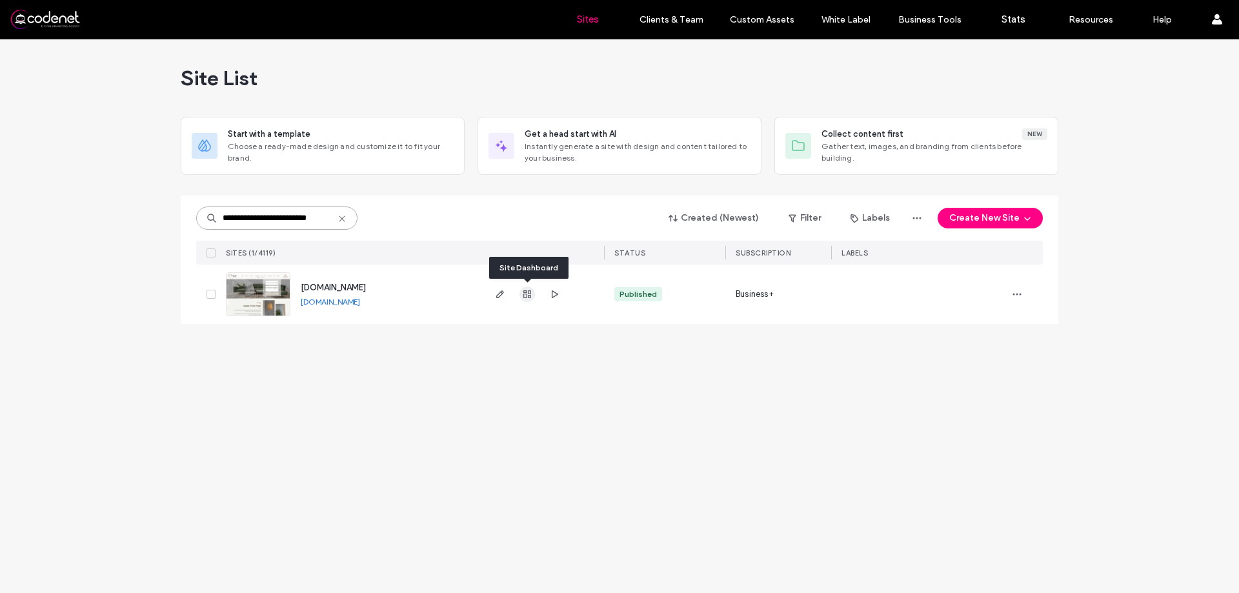 This screenshot has width=1239, height=593. What do you see at coordinates (671, 19) in the screenshot?
I see `label: Clients & Team` at bounding box center [671, 19].